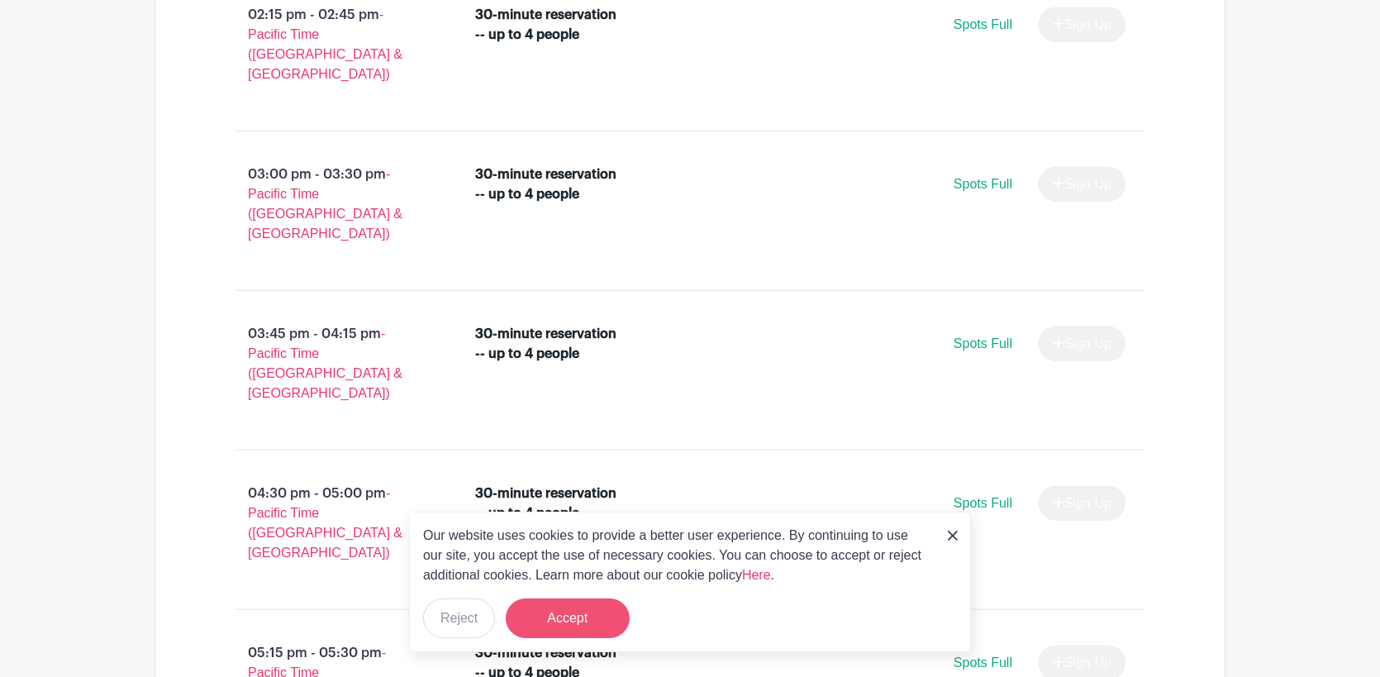 The image size is (1380, 677). I want to click on p: Our website uses cookies to provide a better user experience. By continuing to use our site, you ..., so click(677, 555).